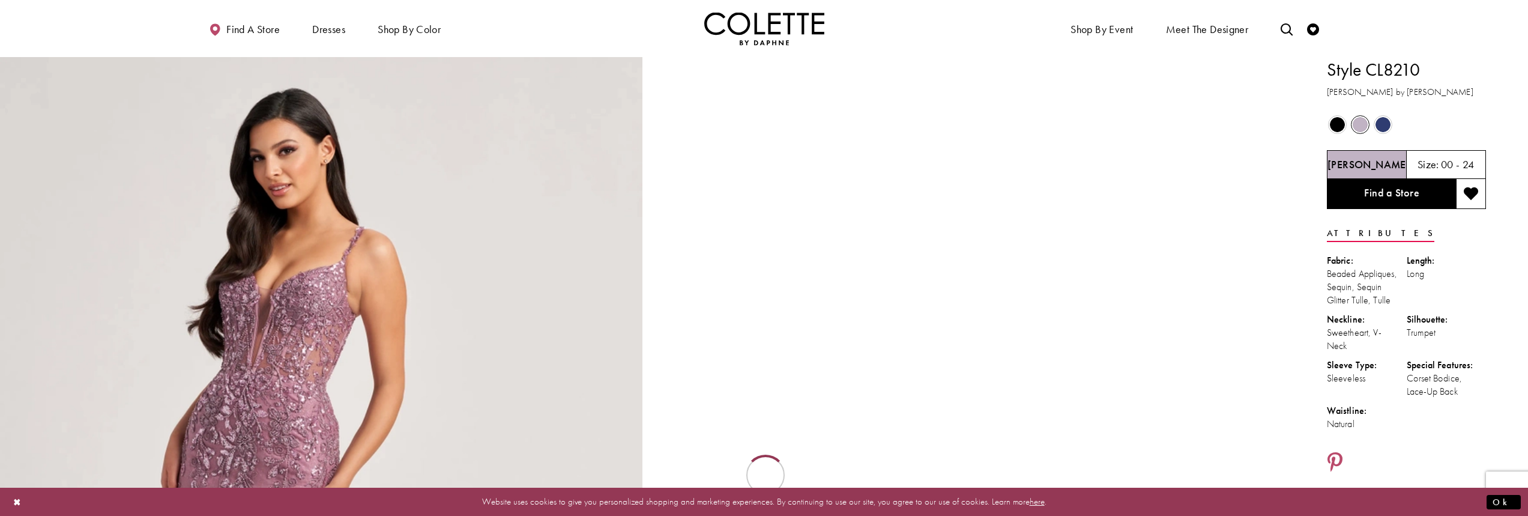 The image size is (1528, 516). What do you see at coordinates (1446, 319) in the screenshot?
I see `div: Silhouette:` at bounding box center [1446, 319].